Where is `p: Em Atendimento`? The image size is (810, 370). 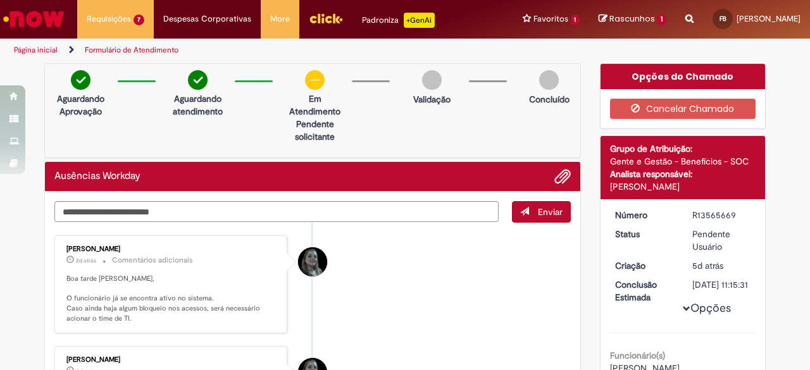 p: Em Atendimento is located at coordinates (315, 105).